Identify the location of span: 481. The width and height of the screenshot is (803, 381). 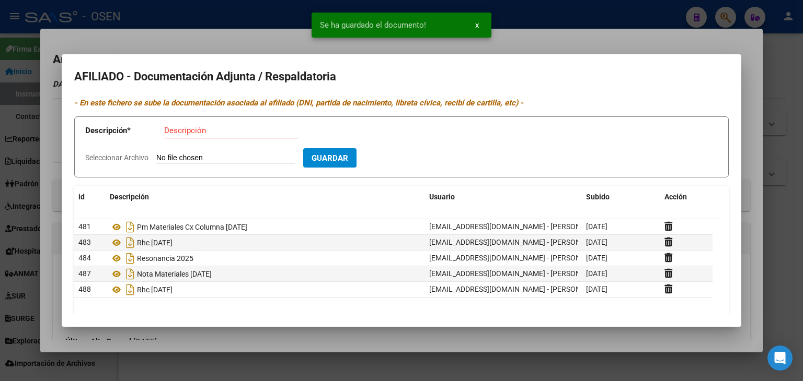
(85, 227).